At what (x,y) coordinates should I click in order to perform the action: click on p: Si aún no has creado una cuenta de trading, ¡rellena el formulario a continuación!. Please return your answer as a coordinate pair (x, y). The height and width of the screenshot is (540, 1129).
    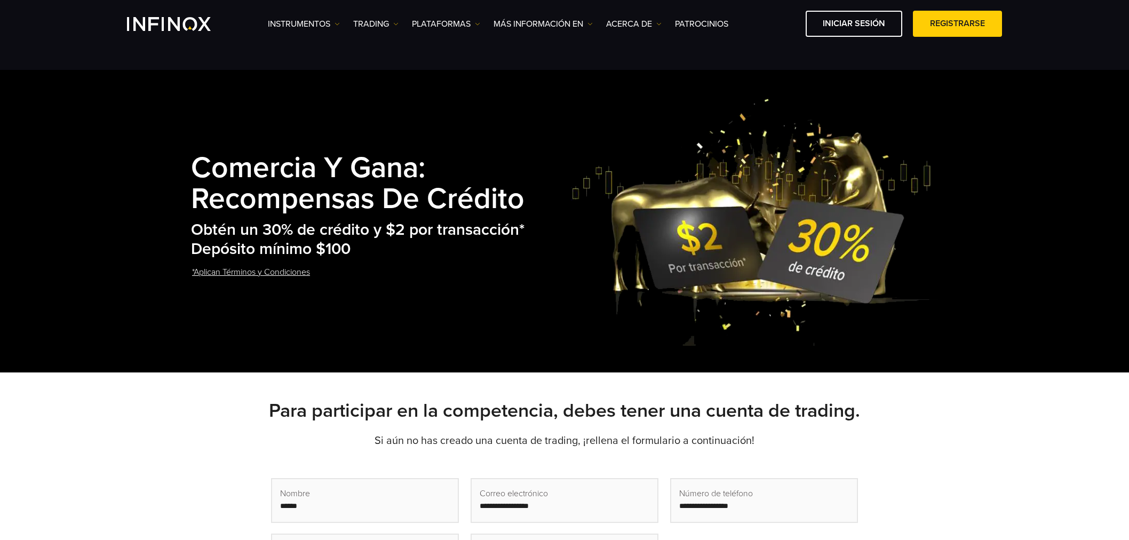
    Looking at the image, I should click on (565, 441).